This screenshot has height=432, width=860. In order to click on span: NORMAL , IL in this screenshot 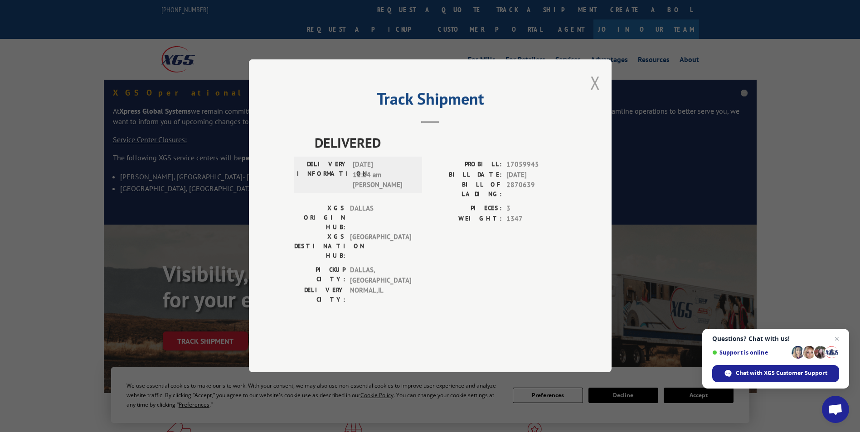, I will do `click(380, 296)`.